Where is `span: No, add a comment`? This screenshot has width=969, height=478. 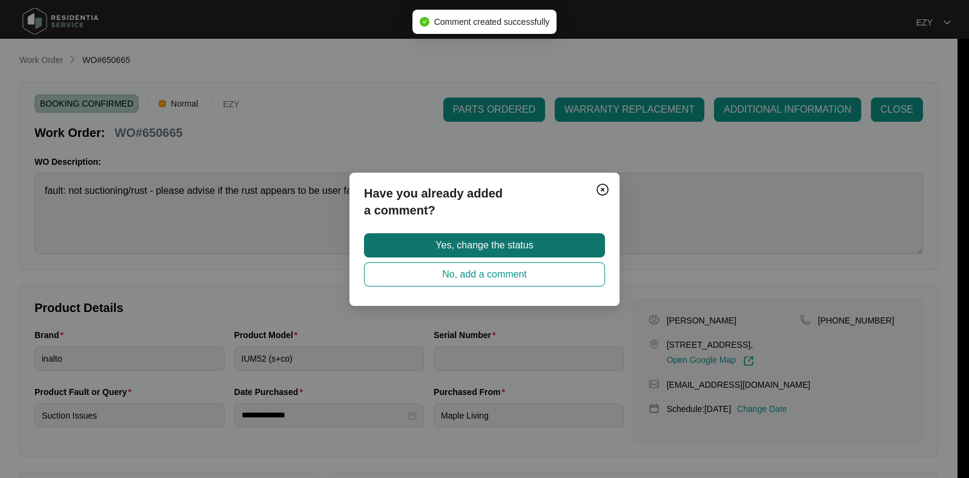 span: No, add a comment is located at coordinates (484, 274).